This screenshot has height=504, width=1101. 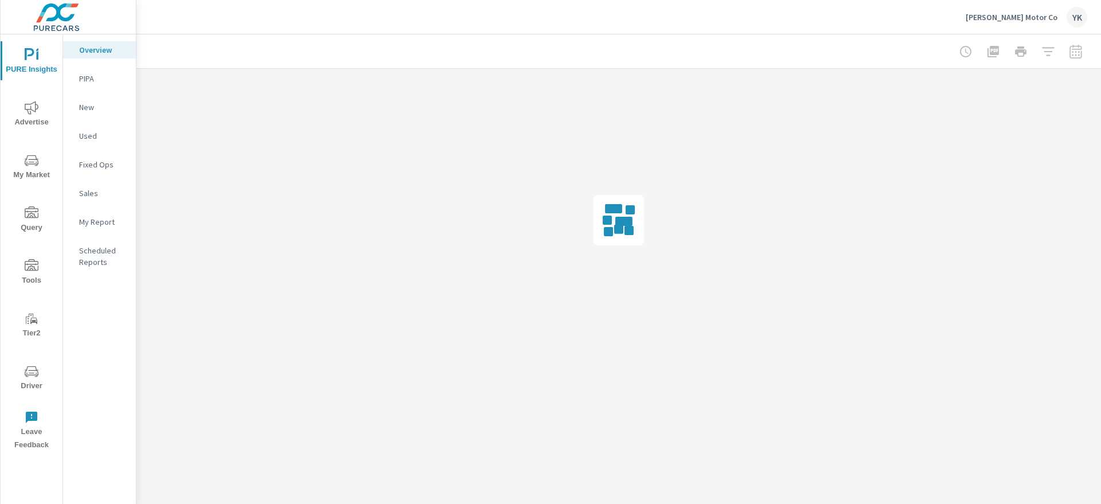 I want to click on p: Sales, so click(x=103, y=193).